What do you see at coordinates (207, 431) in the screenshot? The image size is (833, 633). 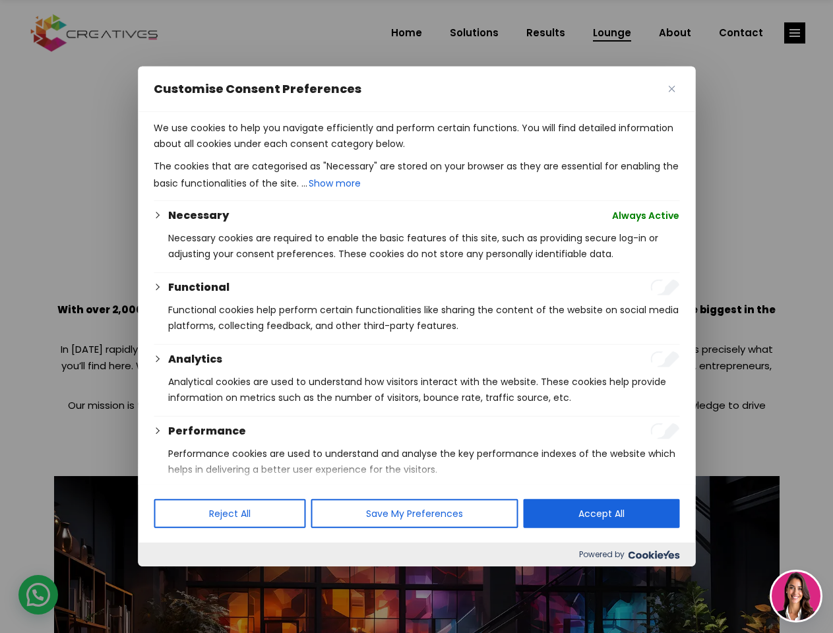 I see `button: Performance` at bounding box center [207, 431].